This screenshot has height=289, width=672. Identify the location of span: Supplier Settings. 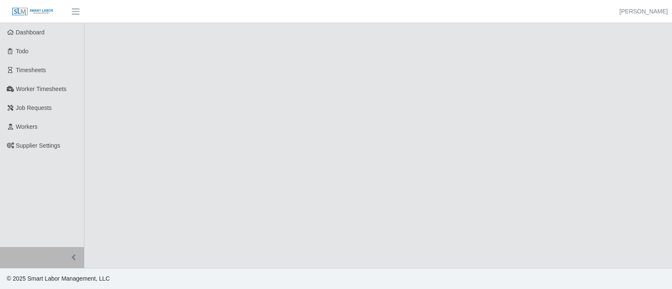
(38, 146).